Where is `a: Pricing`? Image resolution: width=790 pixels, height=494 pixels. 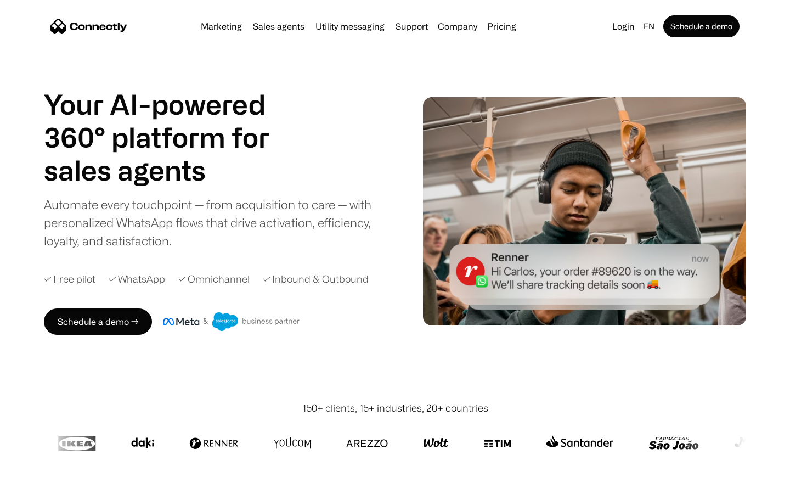 a: Pricing is located at coordinates (502, 26).